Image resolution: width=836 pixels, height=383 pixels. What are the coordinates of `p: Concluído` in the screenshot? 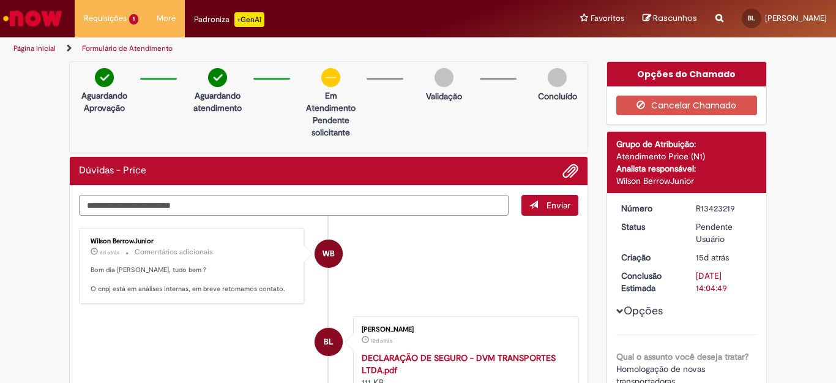 It's located at (558, 96).